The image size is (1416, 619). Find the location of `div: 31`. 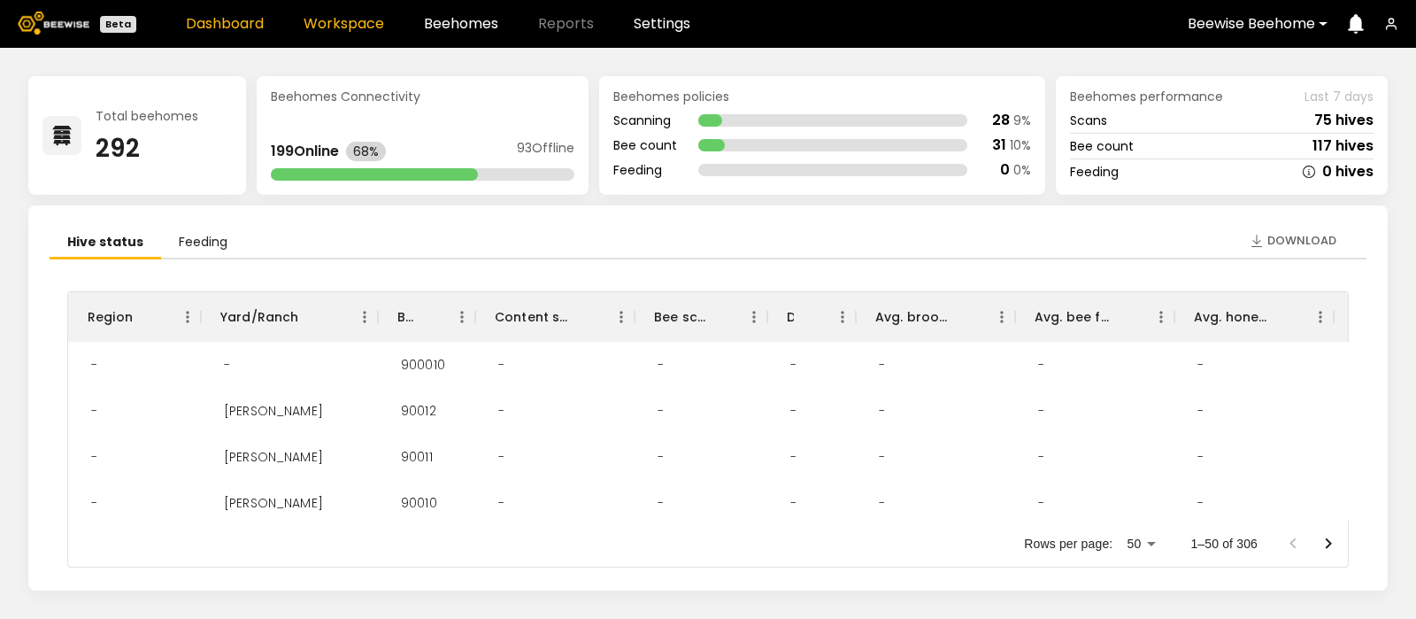

div: 31 is located at coordinates (999, 145).